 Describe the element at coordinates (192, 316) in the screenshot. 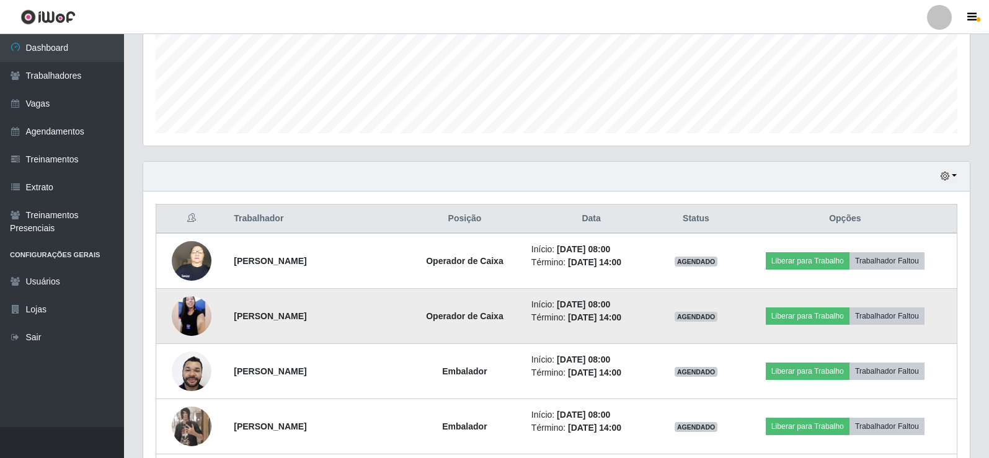

I see `img: 1743178705406.jpeg` at that location.